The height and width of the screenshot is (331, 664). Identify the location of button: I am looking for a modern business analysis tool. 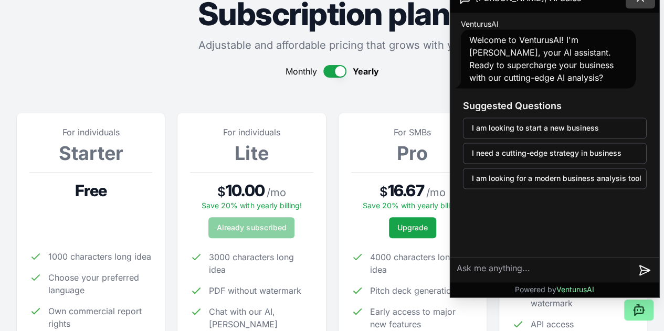
(554, 178).